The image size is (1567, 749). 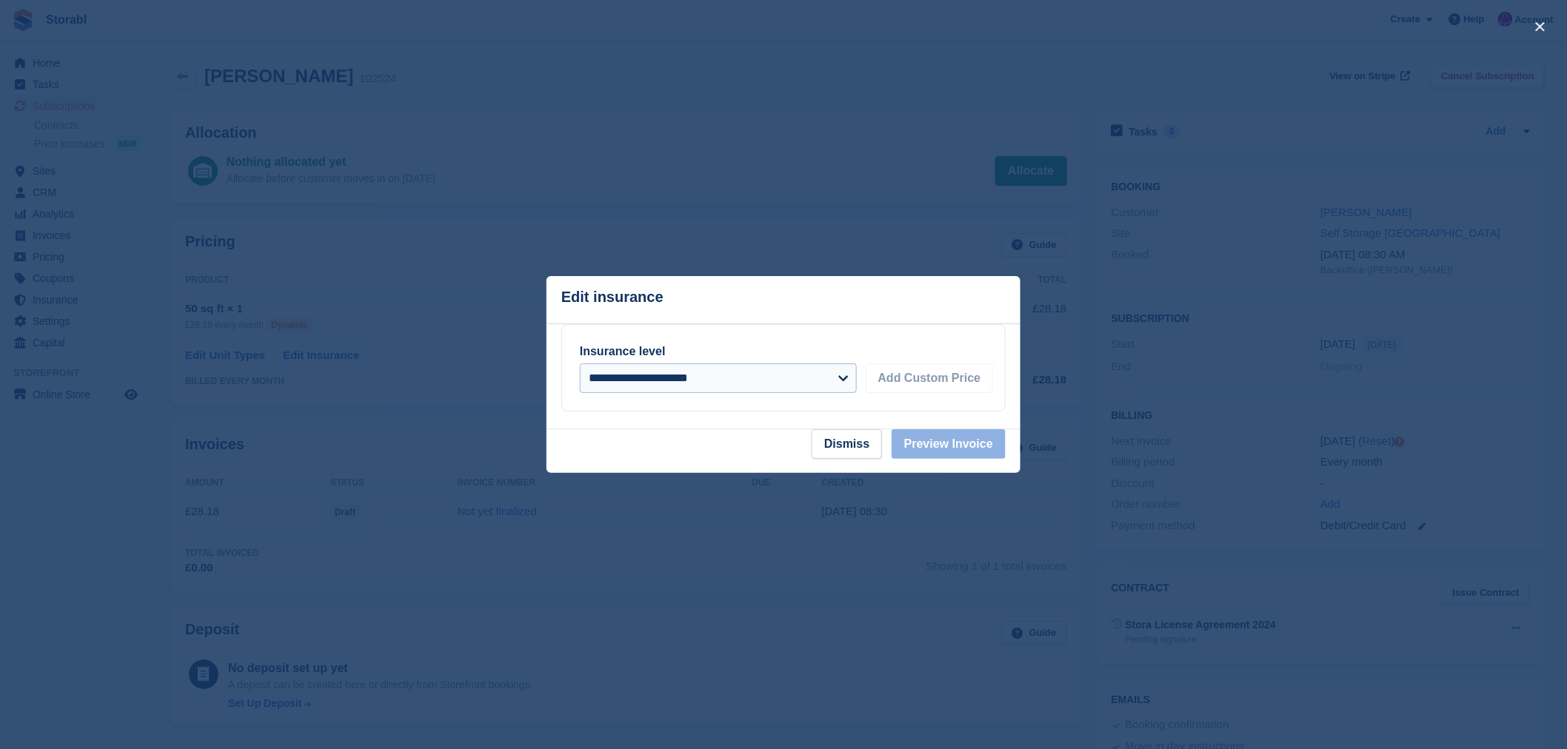 What do you see at coordinates (623, 351) in the screenshot?
I see `label: Insurance level` at bounding box center [623, 351].